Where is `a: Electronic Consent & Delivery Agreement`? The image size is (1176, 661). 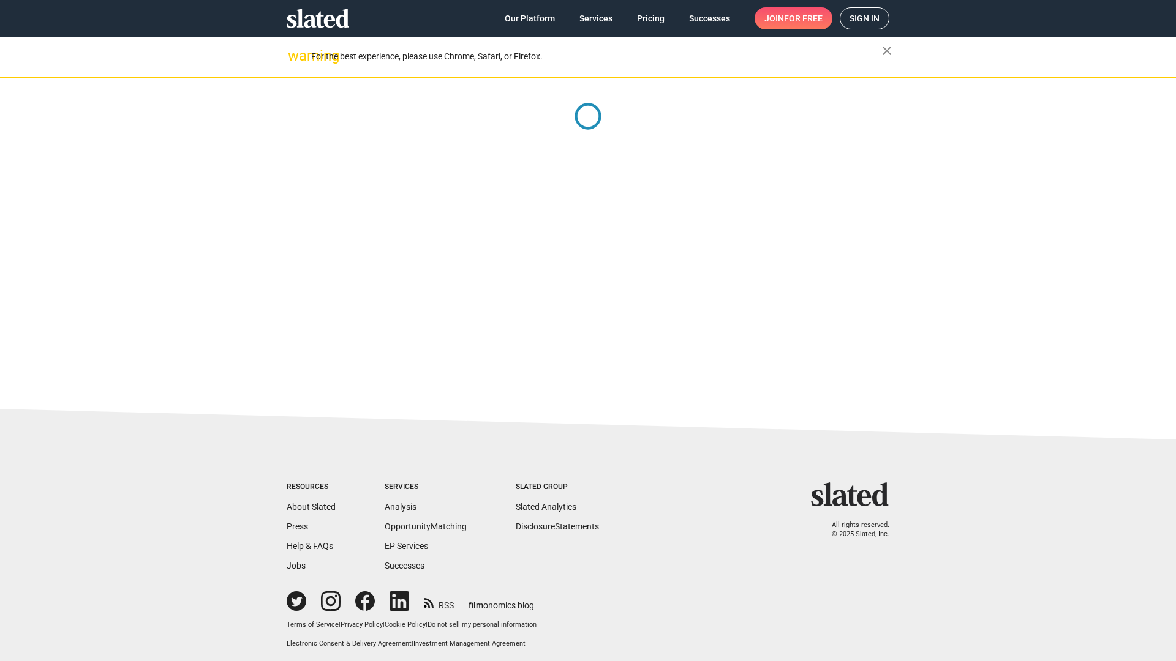
a: Electronic Consent & Delivery Agreement is located at coordinates (349, 644).